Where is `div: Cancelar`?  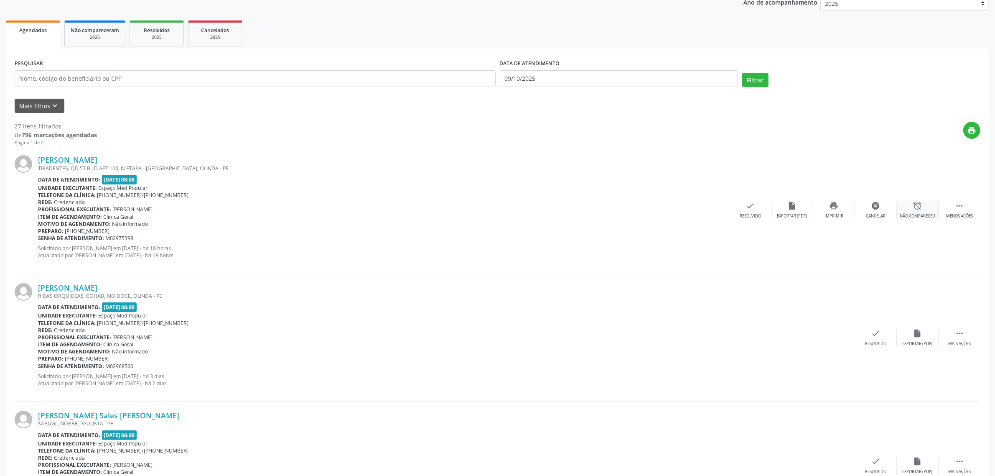
div: Cancelar is located at coordinates (876, 216).